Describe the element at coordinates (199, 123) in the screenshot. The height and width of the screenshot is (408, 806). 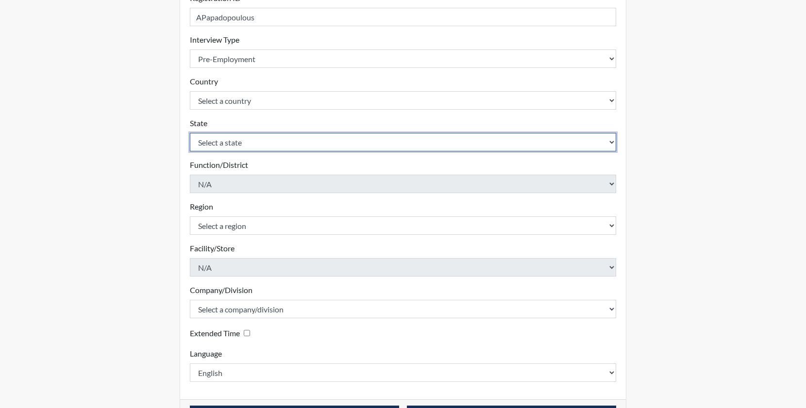
I see `label: State` at that location.